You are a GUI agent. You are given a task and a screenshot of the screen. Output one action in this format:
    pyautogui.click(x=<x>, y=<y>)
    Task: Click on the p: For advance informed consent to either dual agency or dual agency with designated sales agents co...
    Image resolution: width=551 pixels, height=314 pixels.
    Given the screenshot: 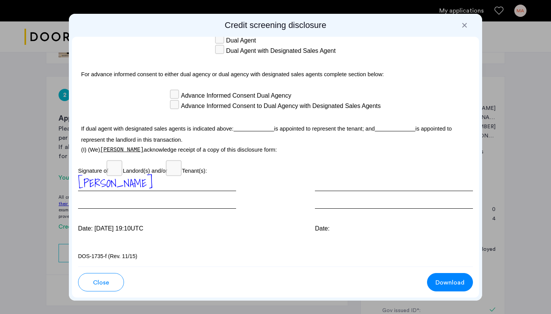 What is the action you would take?
    pyautogui.click(x=275, y=73)
    